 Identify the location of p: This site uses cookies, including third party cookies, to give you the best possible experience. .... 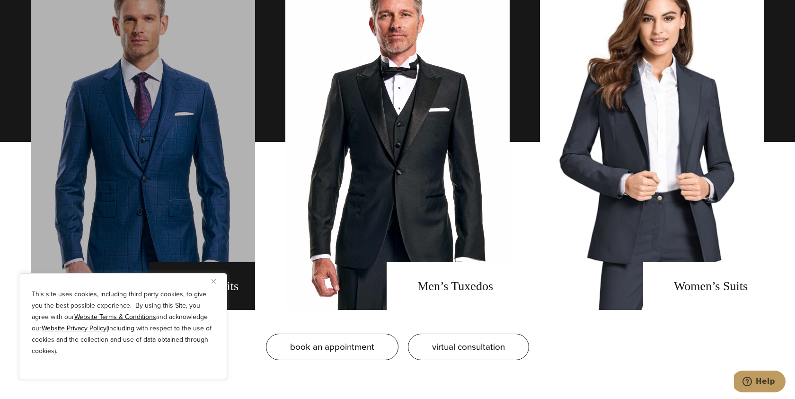
(123, 323).